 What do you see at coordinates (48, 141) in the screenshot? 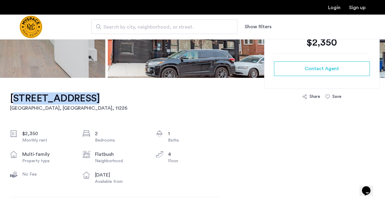
I see `div: Monthly rent` at bounding box center [48, 141].